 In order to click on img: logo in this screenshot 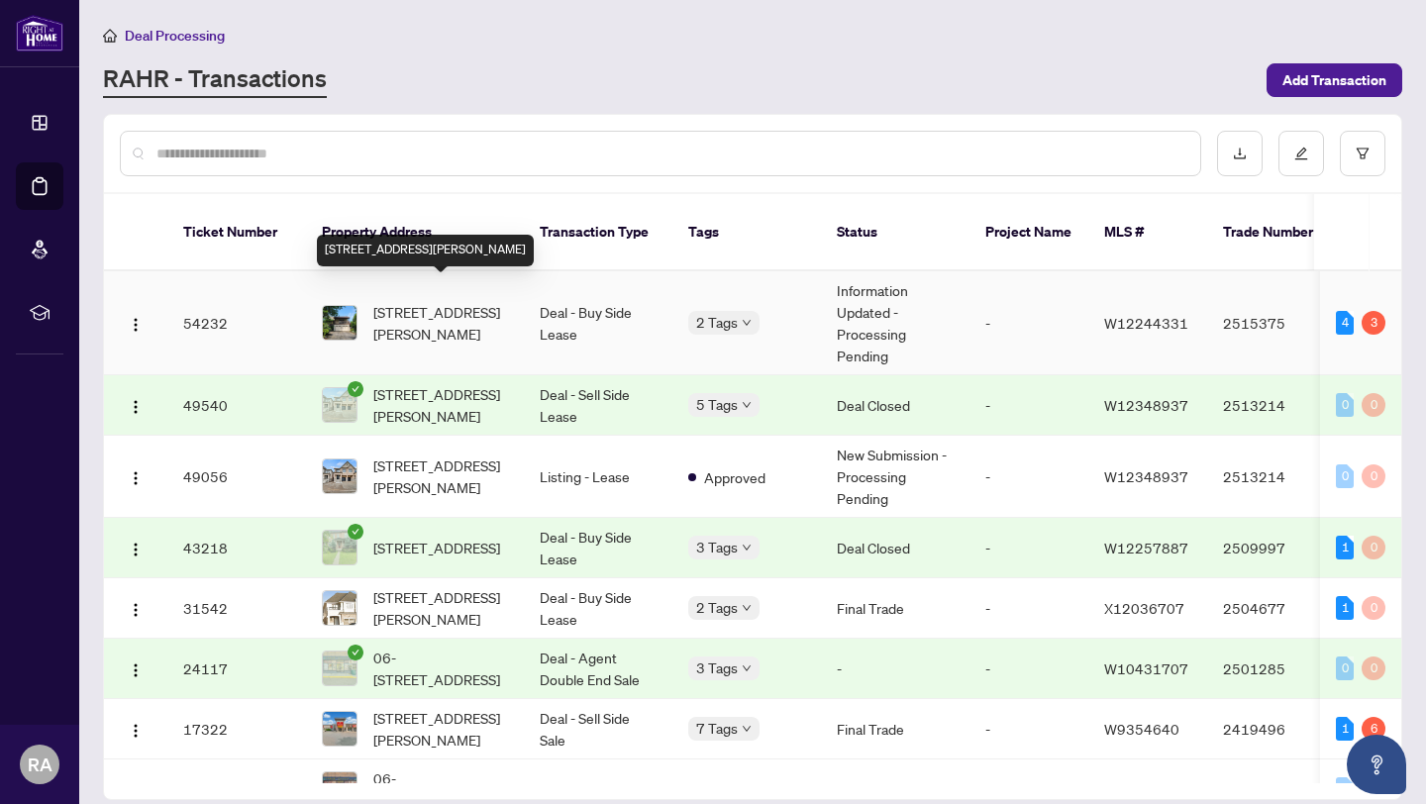, I will do `click(40, 33)`.